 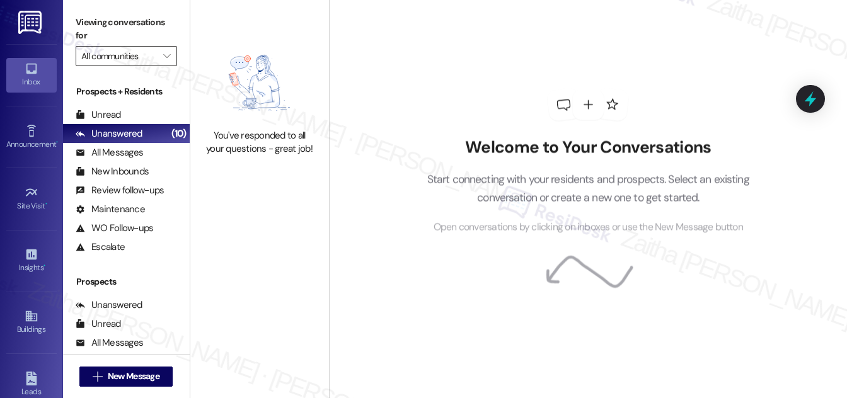 I want to click on div: (10), so click(x=179, y=134).